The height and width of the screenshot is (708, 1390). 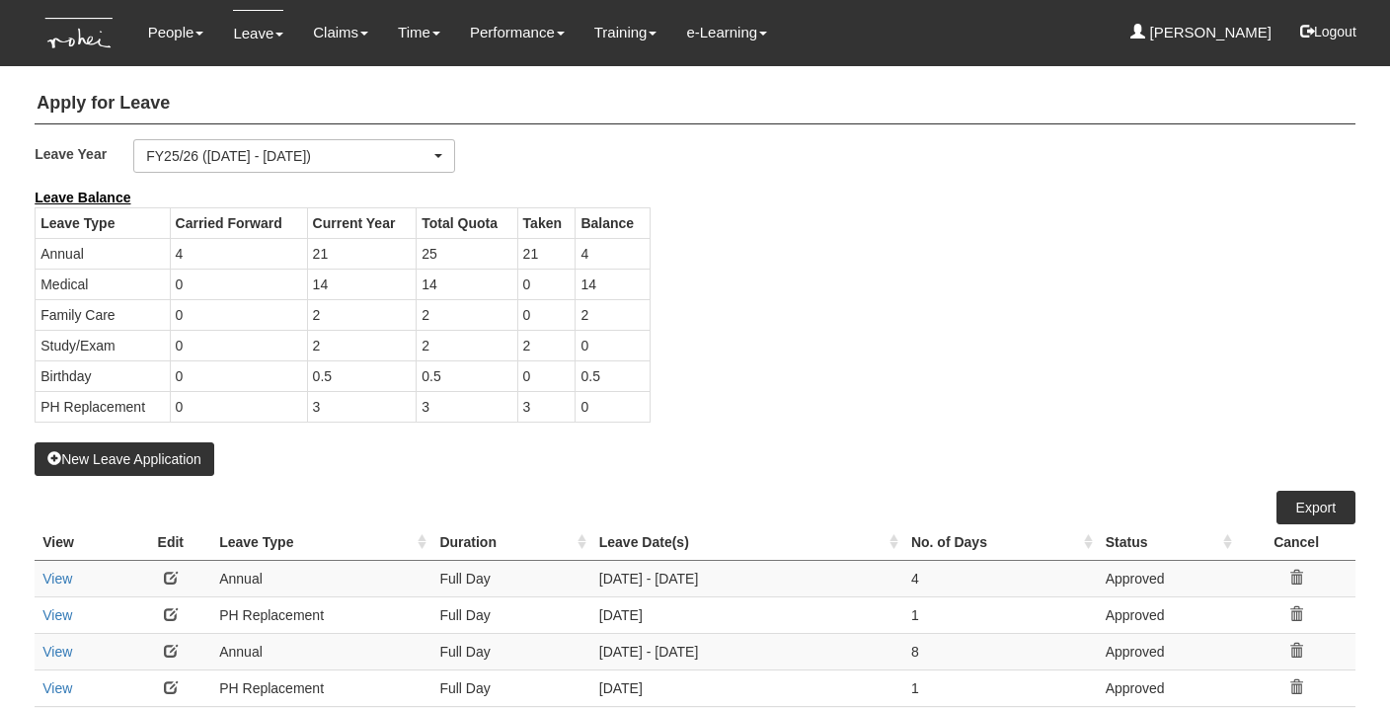 What do you see at coordinates (510, 542) in the screenshot?
I see `th: Duration : activate to sort column ascending` at bounding box center [510, 542].